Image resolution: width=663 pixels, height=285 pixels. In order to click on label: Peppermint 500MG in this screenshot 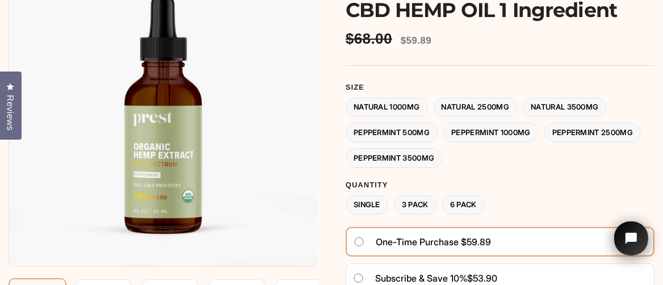, I will do `click(392, 132)`.